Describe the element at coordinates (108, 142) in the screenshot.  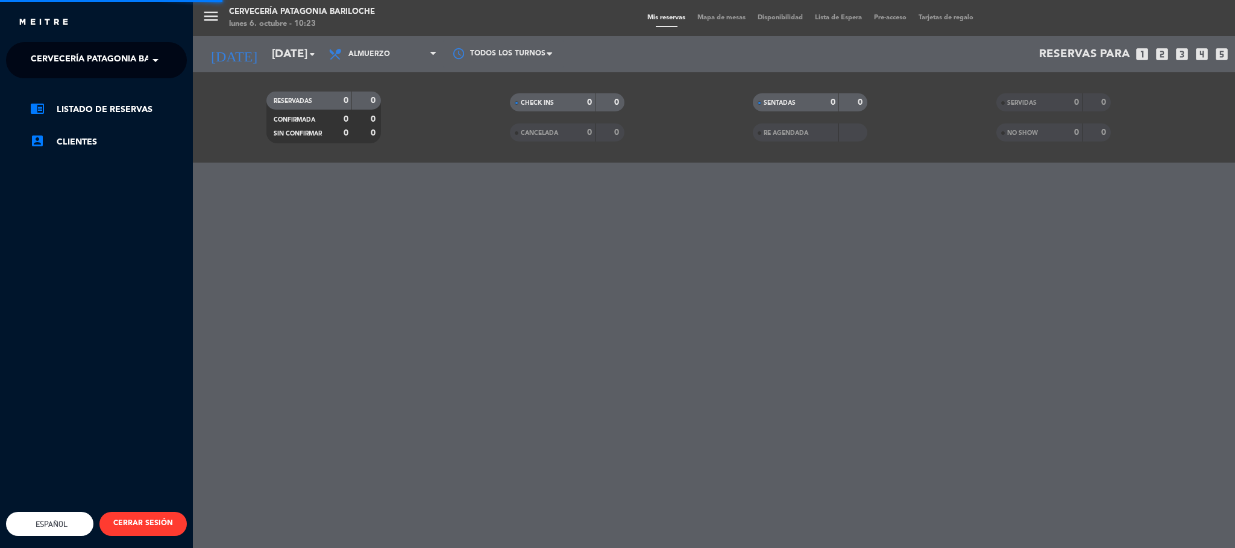
I see `a: account_boxClientes` at that location.